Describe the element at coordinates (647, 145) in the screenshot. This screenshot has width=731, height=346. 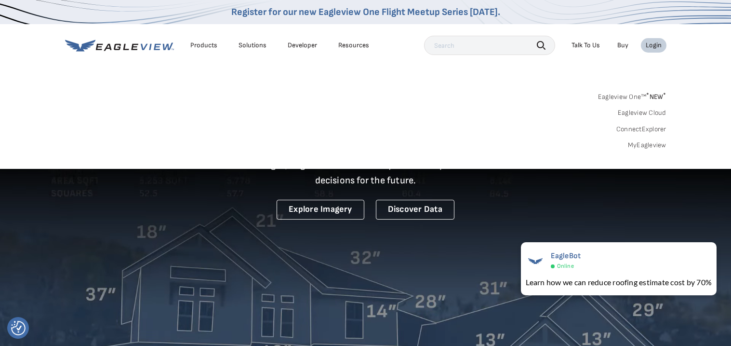
I see `a: MyEagleview` at that location.